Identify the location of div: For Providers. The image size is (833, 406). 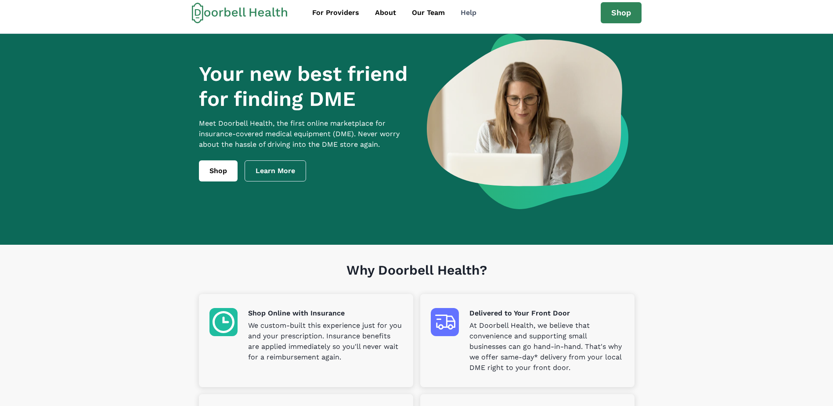
(336, 13).